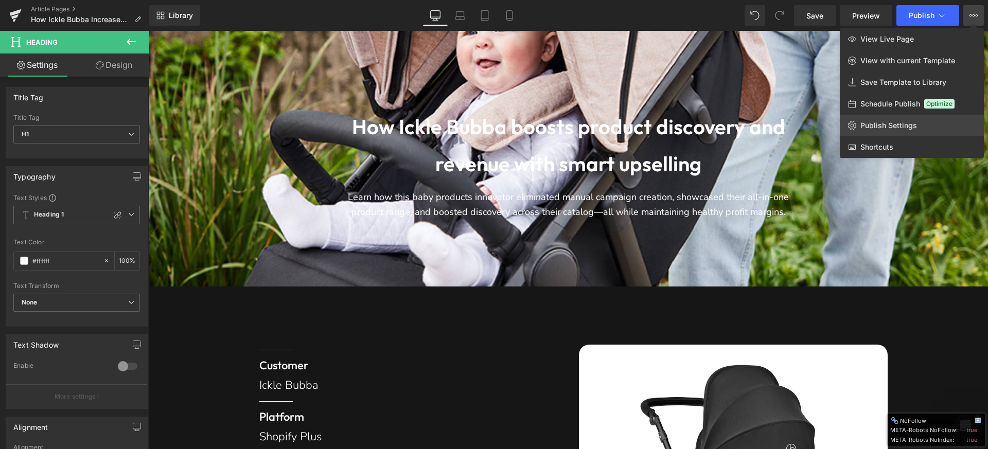 The image size is (988, 449). I want to click on b: Heading 1, so click(49, 214).